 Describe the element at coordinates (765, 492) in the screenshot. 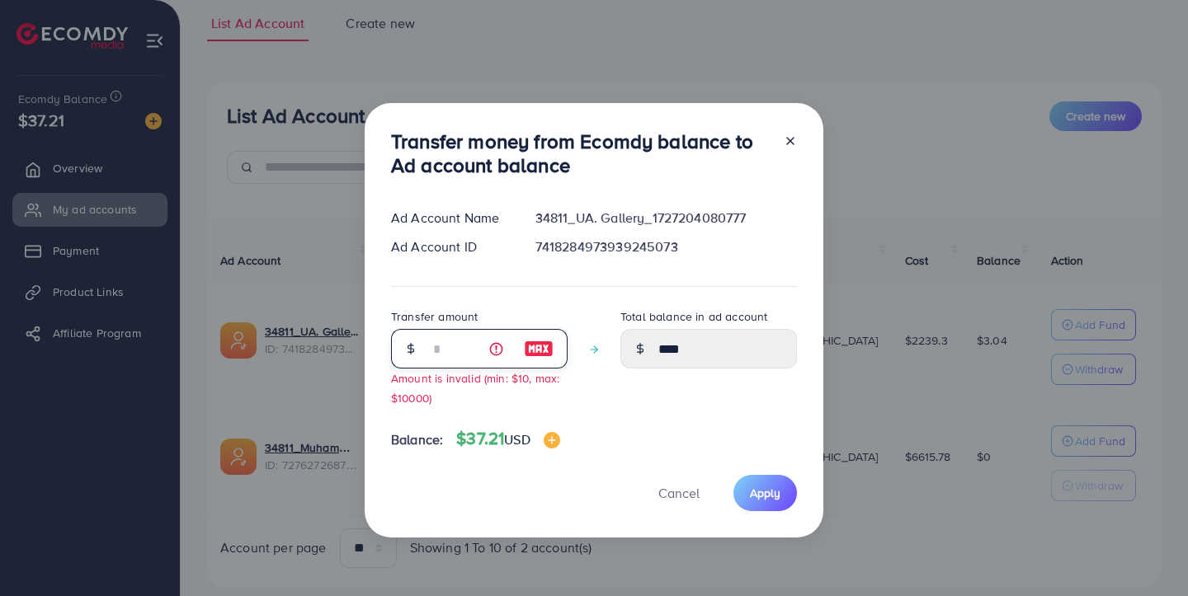

I see `button: Apply` at that location.